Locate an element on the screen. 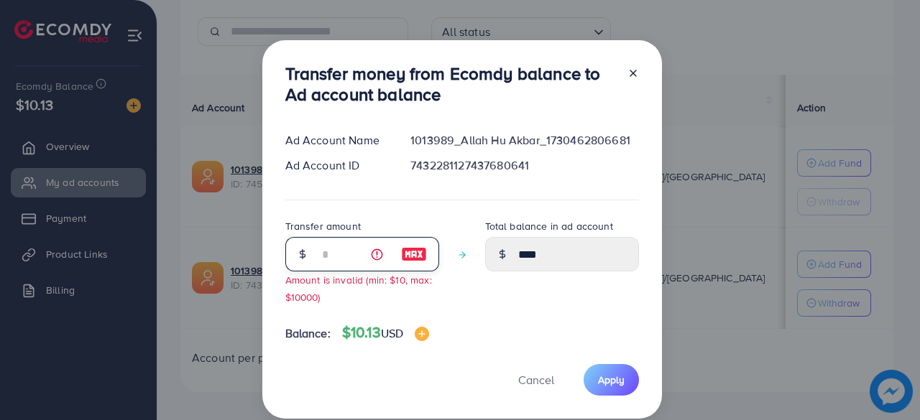 Image resolution: width=920 pixels, height=420 pixels. span: USD is located at coordinates (392, 333).